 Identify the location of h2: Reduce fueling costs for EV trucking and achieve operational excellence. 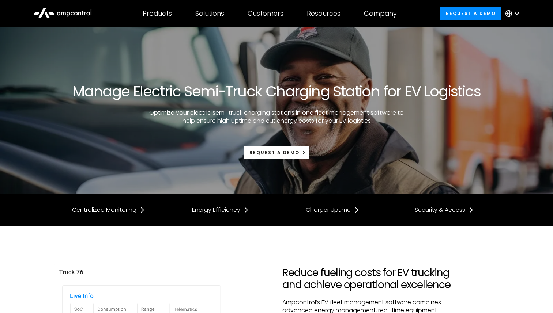
(369, 279).